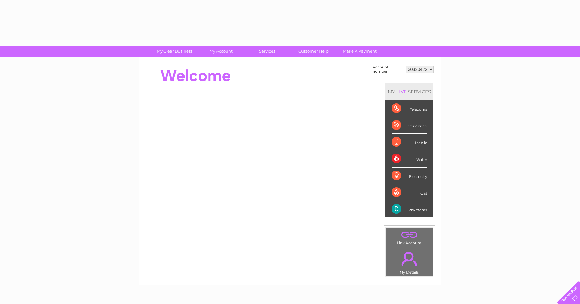 This screenshot has height=304, width=580. I want to click on div: Telecoms, so click(409, 109).